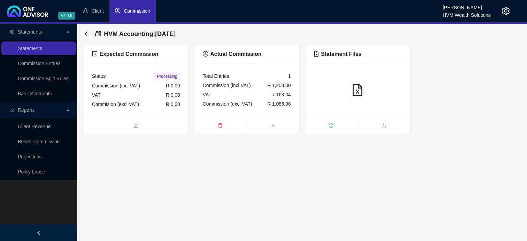 This screenshot has width=527, height=241. I want to click on div: back, so click(87, 34).